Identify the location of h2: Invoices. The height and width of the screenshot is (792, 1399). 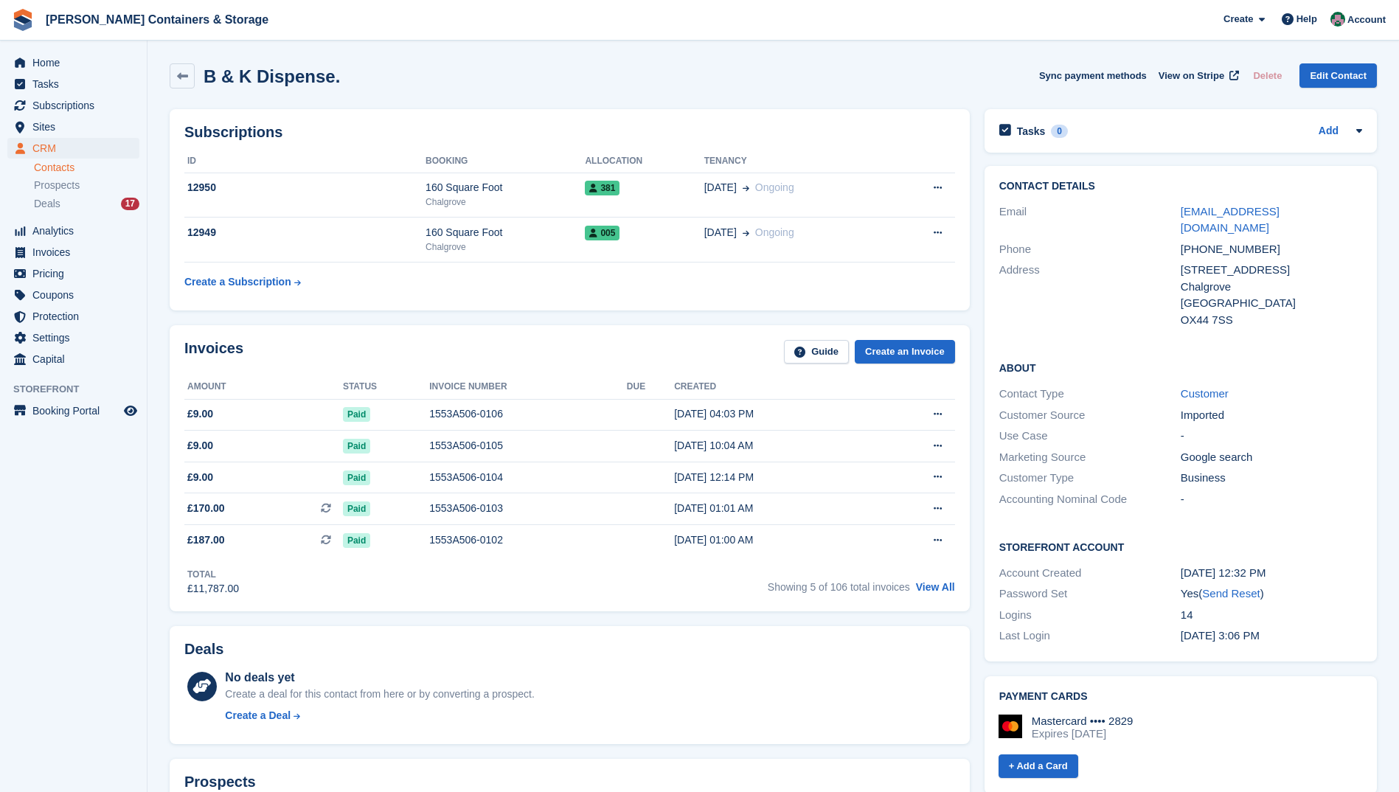
(214, 352).